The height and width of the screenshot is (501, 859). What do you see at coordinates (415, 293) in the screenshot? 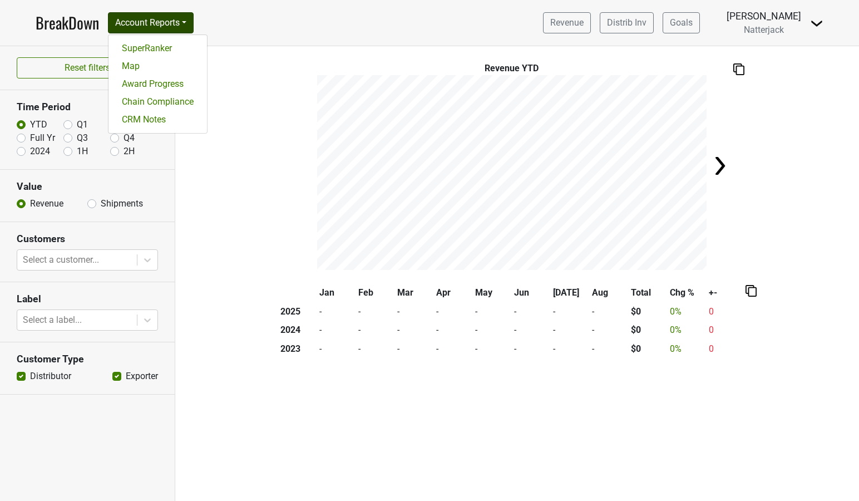
I see `th: Mar` at bounding box center [415, 293].